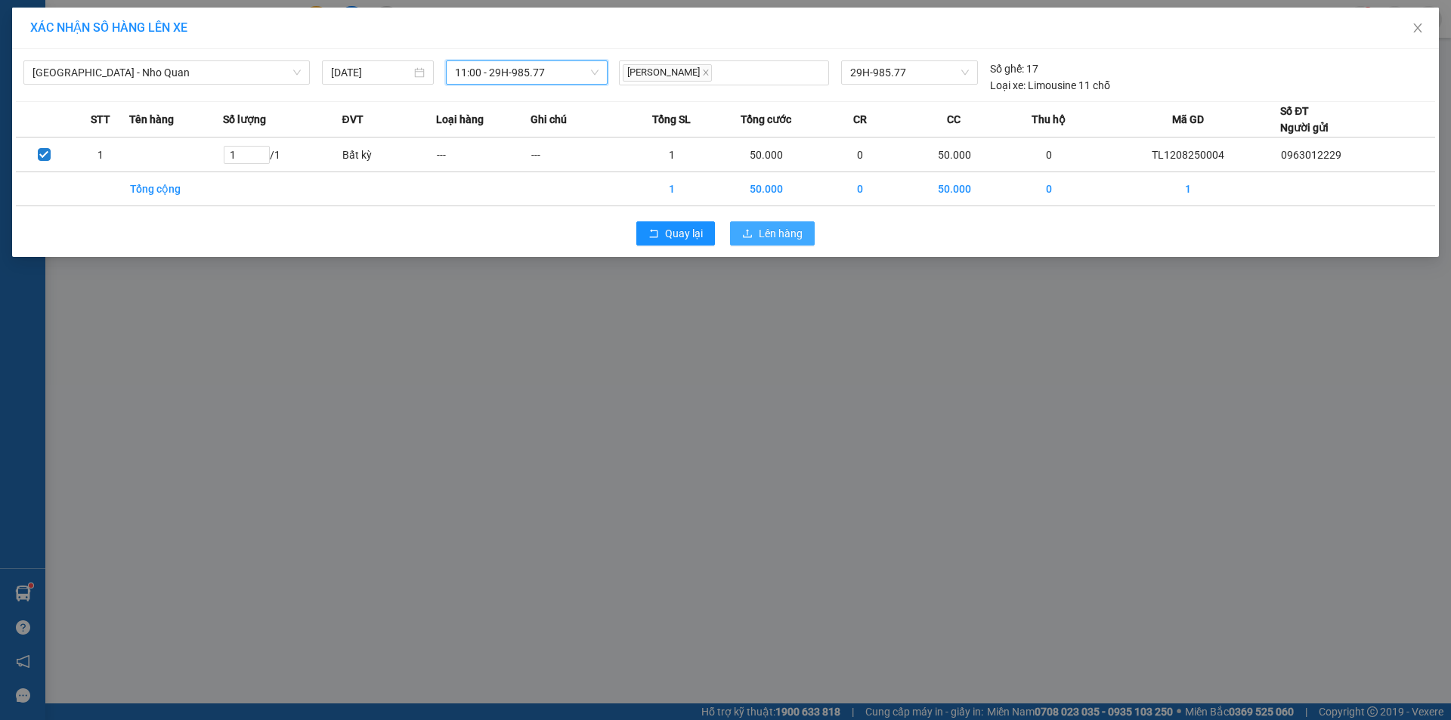 This screenshot has width=1451, height=720. What do you see at coordinates (371, 73) in the screenshot?
I see `input: 12/08/2025` at bounding box center [371, 73].